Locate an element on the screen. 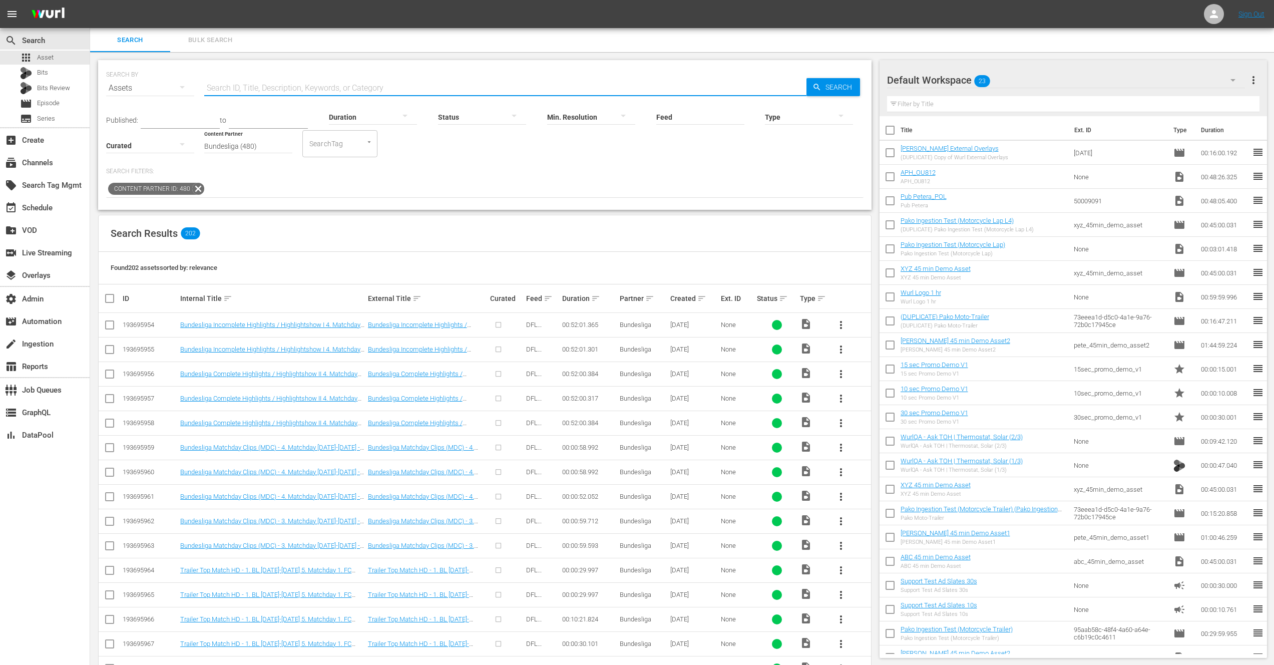 This screenshot has height=665, width=1274. a: (DUPLICATE) Pako Moto-Trailer is located at coordinates (944, 316).